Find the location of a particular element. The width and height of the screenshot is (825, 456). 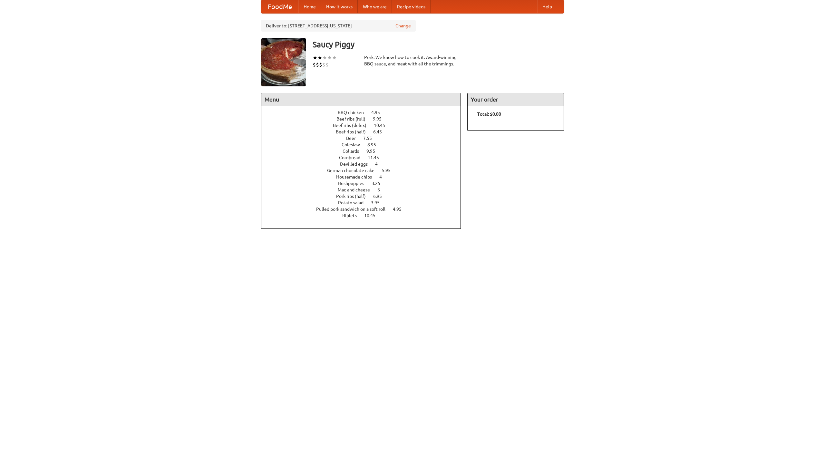

a: Potato salad 3.95 is located at coordinates (365, 203).